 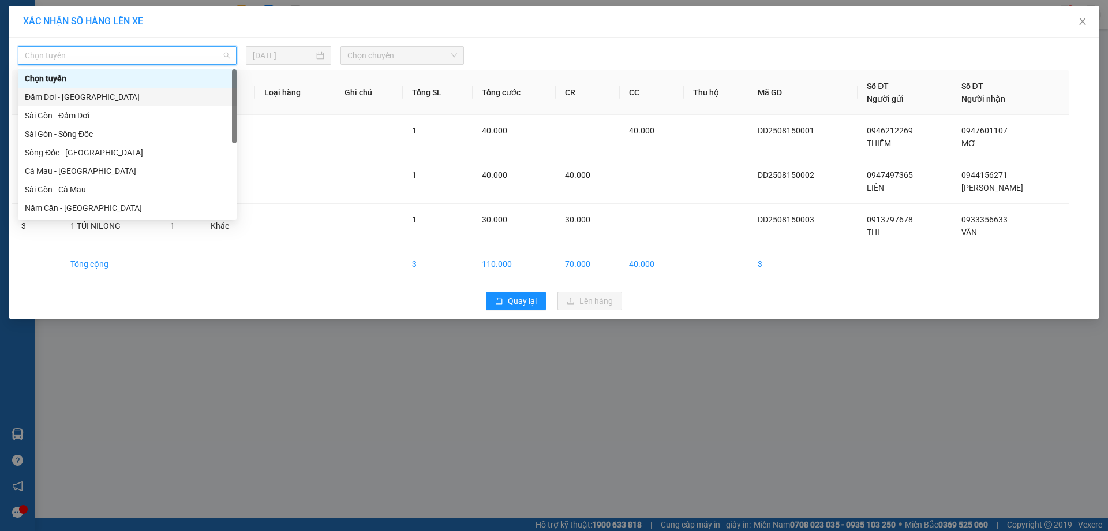 What do you see at coordinates (127, 189) in the screenshot?
I see `div: Sài Gòn - Cà Mau` at bounding box center [127, 189].